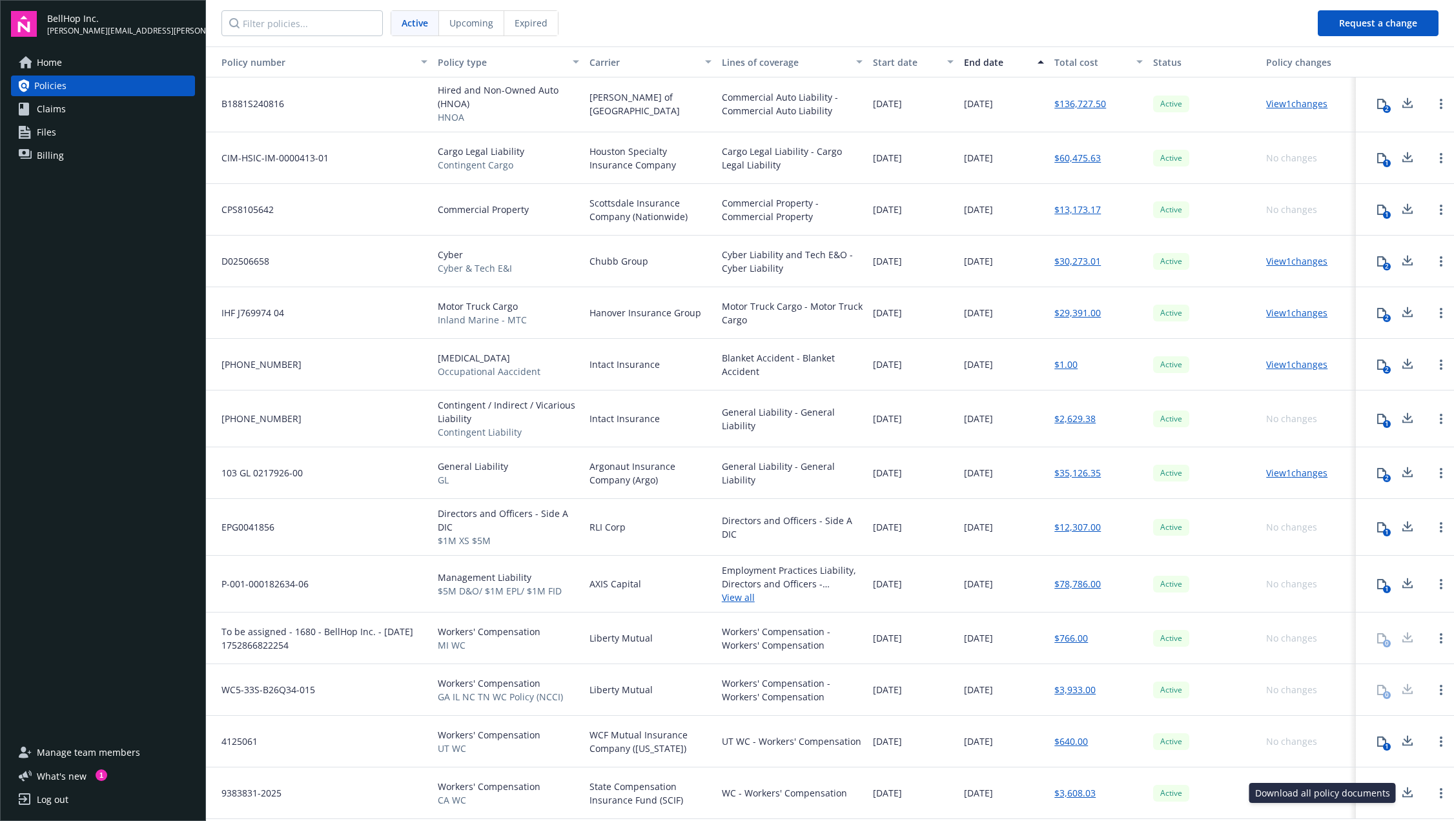 The width and height of the screenshot is (1454, 821). Describe the element at coordinates (500, 697) in the screenshot. I see `span: GA IL NC TN WC Policy (NCCI)` at that location.